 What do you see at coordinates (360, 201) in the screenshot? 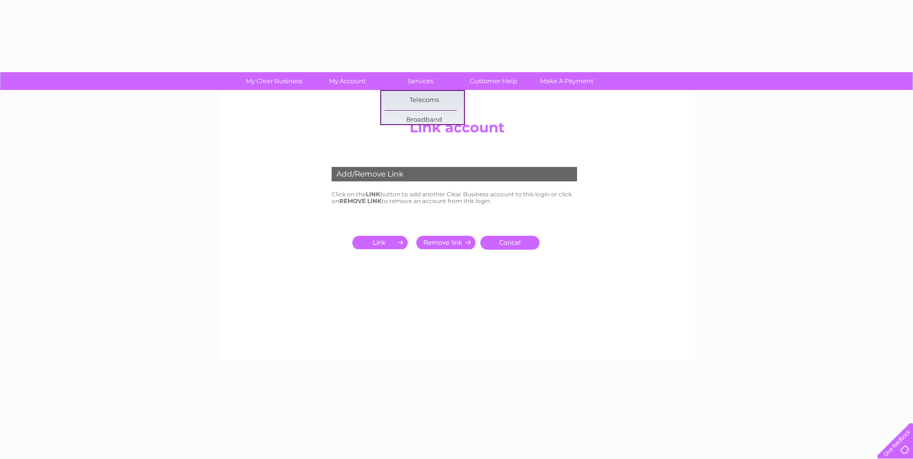
I see `b: REMOVE LINK` at bounding box center [360, 201].